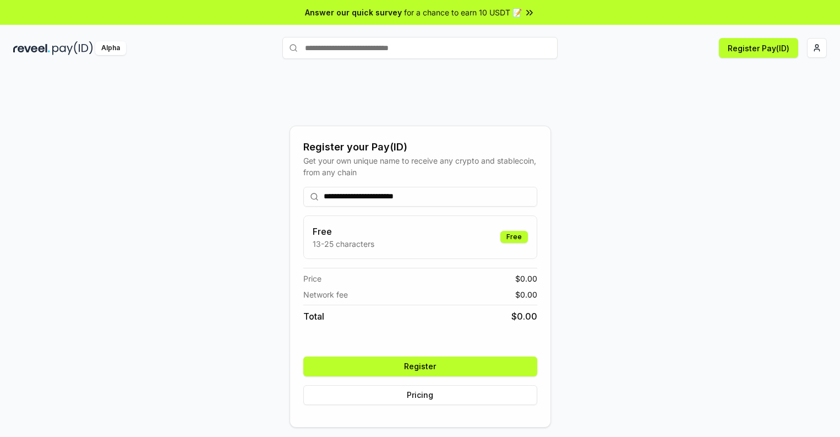  Describe the element at coordinates (111, 48) in the screenshot. I see `div: Alpha` at that location.